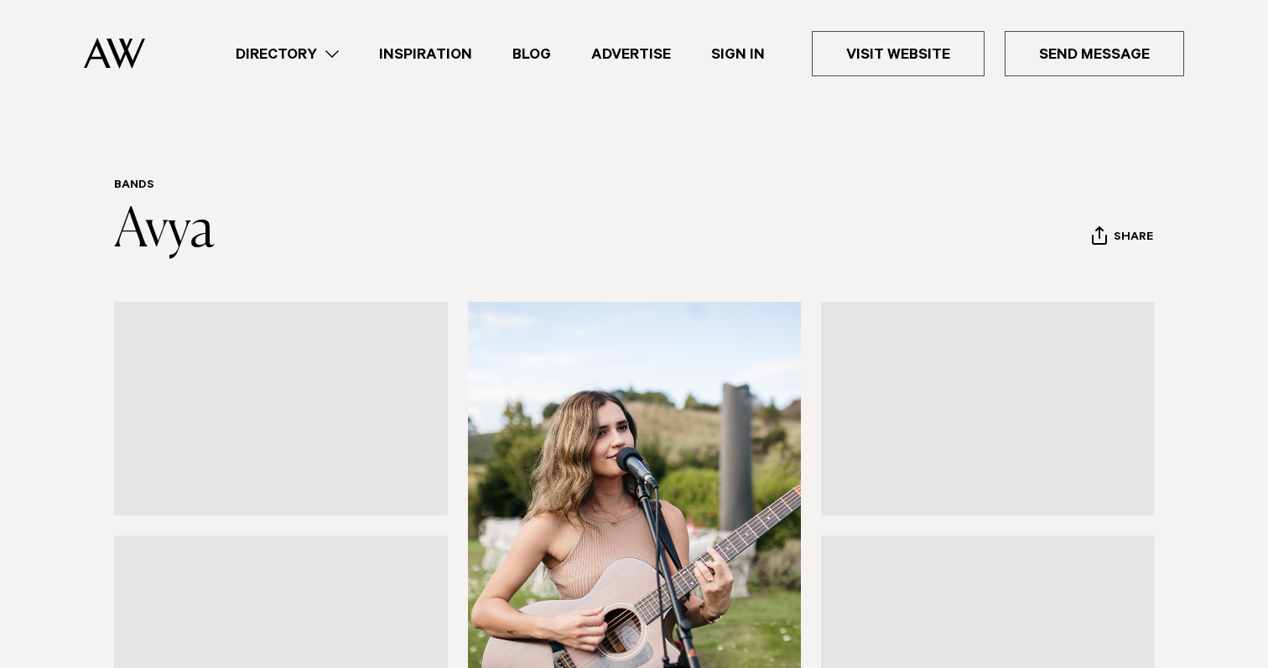 This screenshot has height=668, width=1268. What do you see at coordinates (287, 54) in the screenshot?
I see `a: Directory` at bounding box center [287, 54].